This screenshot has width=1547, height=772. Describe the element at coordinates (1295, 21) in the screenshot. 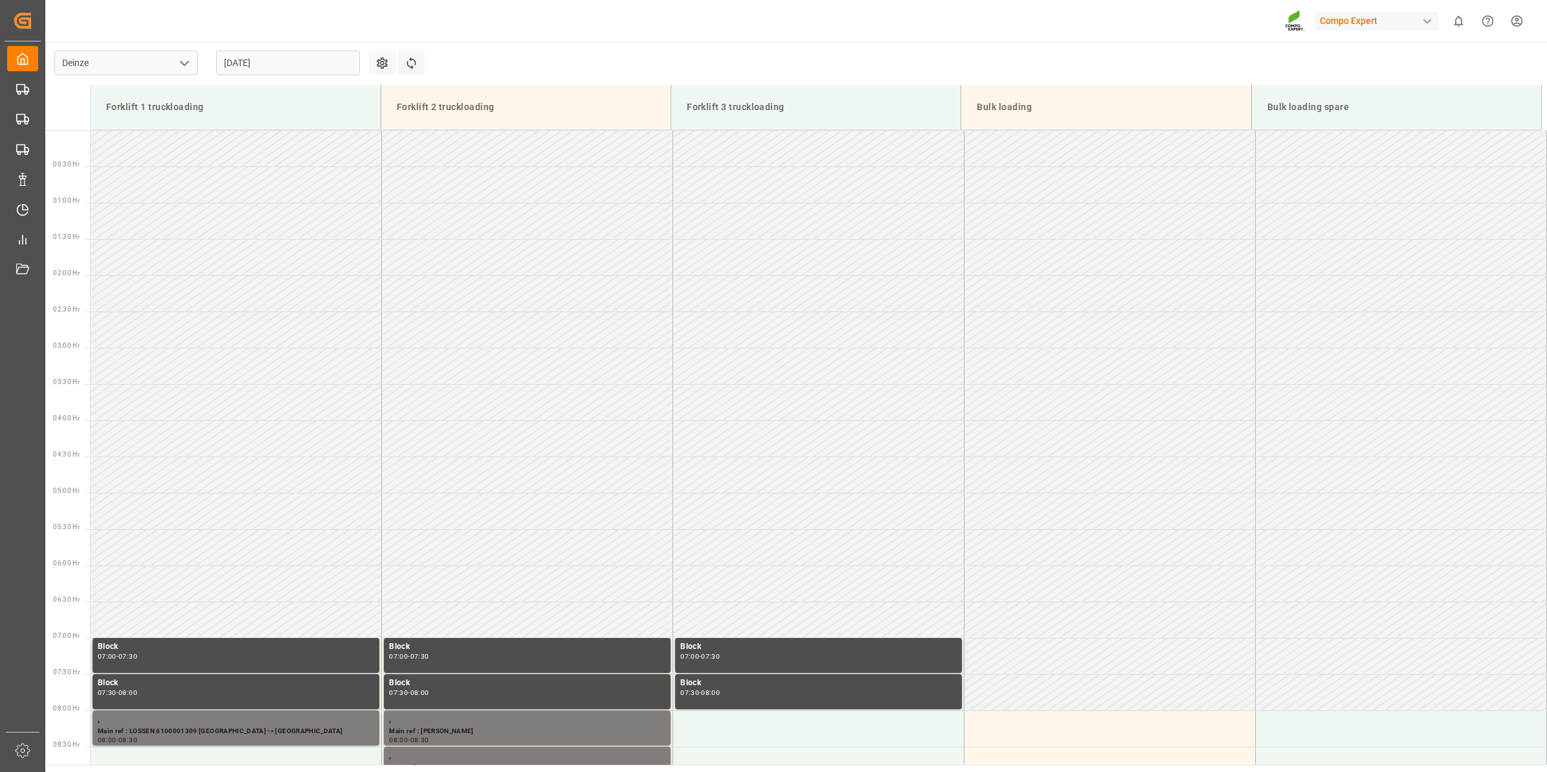

I see `img: Screenshot%202023-09-29%20at%2010.02.21.png_1712312052.png` at that location.